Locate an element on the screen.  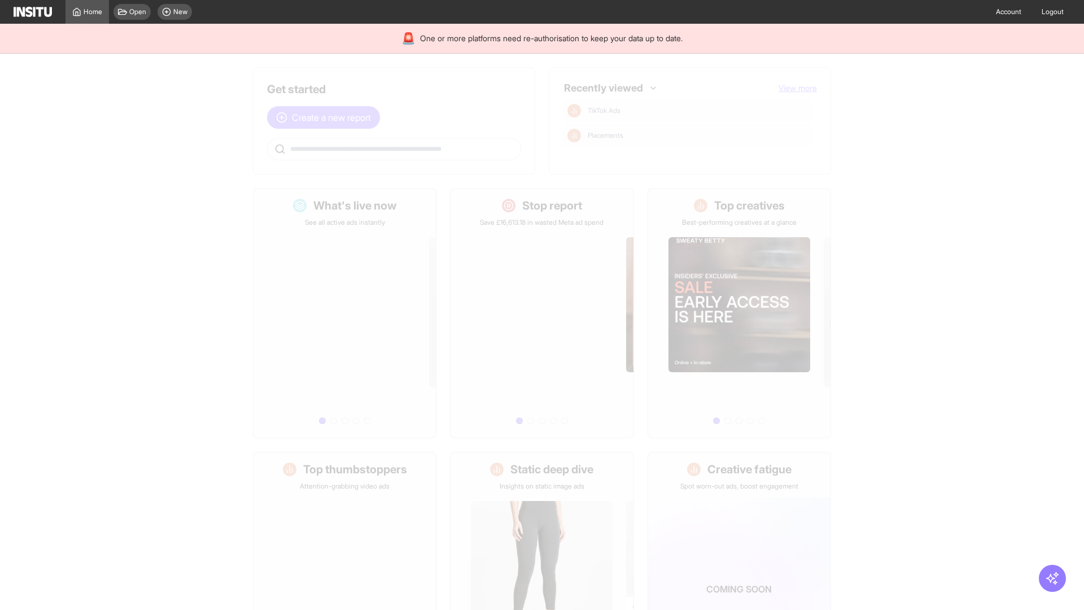
img: Logo is located at coordinates (33, 12).